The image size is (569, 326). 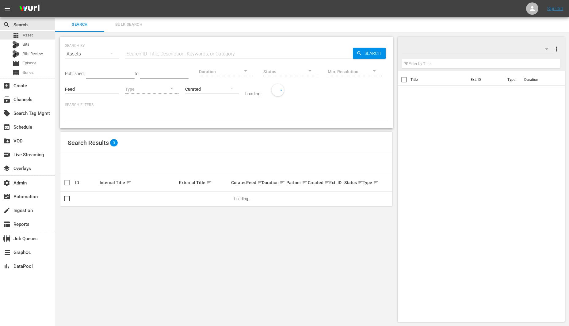 What do you see at coordinates (7, 183) in the screenshot?
I see `span: Admin` at bounding box center [7, 183].